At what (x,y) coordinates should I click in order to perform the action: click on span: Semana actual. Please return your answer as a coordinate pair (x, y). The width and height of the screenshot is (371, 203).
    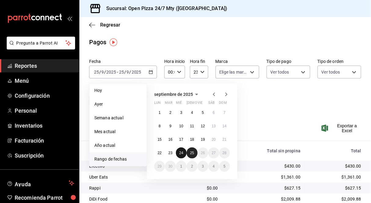
    Looking at the image, I should click on (118, 118).